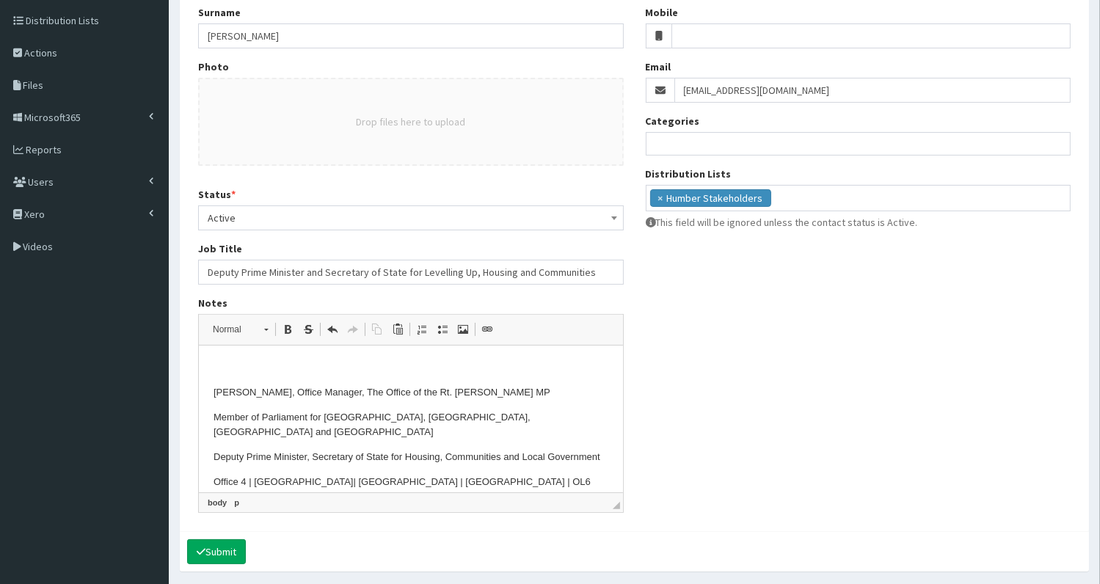  Describe the element at coordinates (216, 552) in the screenshot. I see `button: Submit` at that location.